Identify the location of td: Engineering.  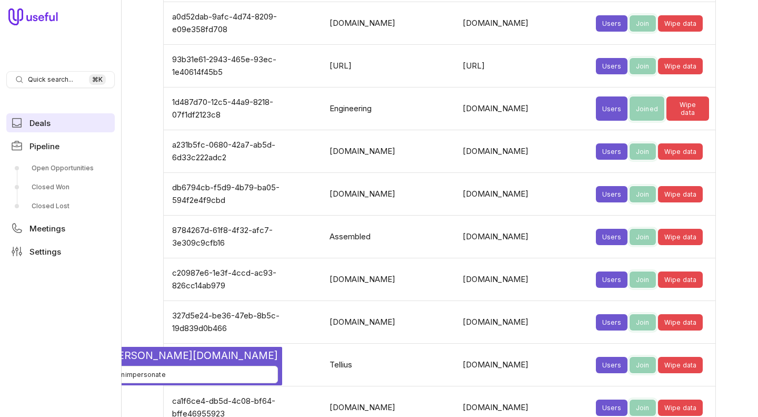
(390, 108).